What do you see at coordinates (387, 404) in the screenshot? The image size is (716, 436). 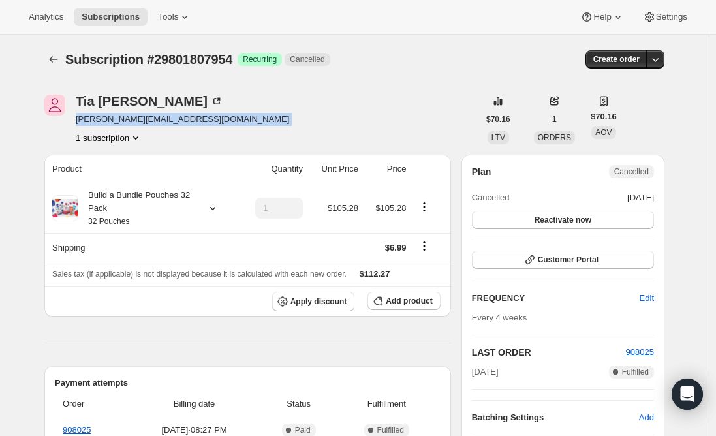 I see `span: Fulfillment` at bounding box center [387, 404].